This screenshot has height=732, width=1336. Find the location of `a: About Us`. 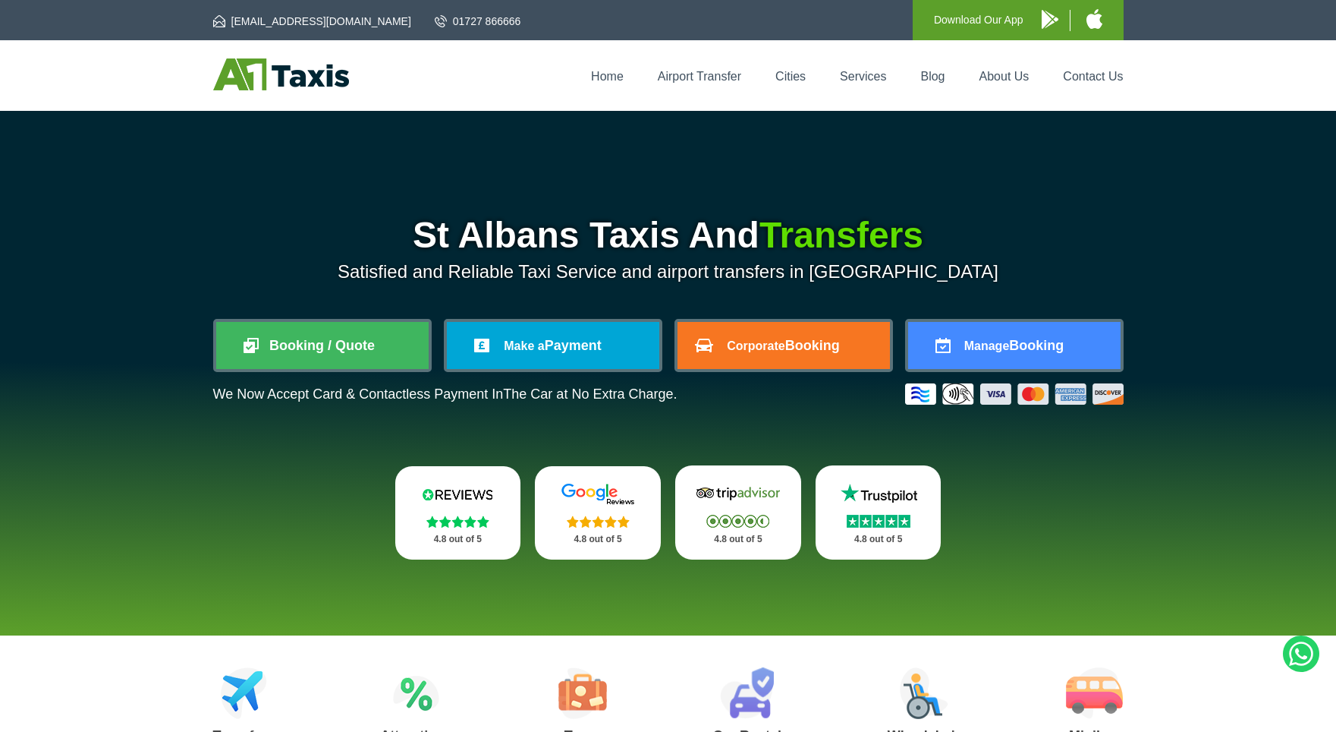

a: About Us is located at coordinates (1005, 76).